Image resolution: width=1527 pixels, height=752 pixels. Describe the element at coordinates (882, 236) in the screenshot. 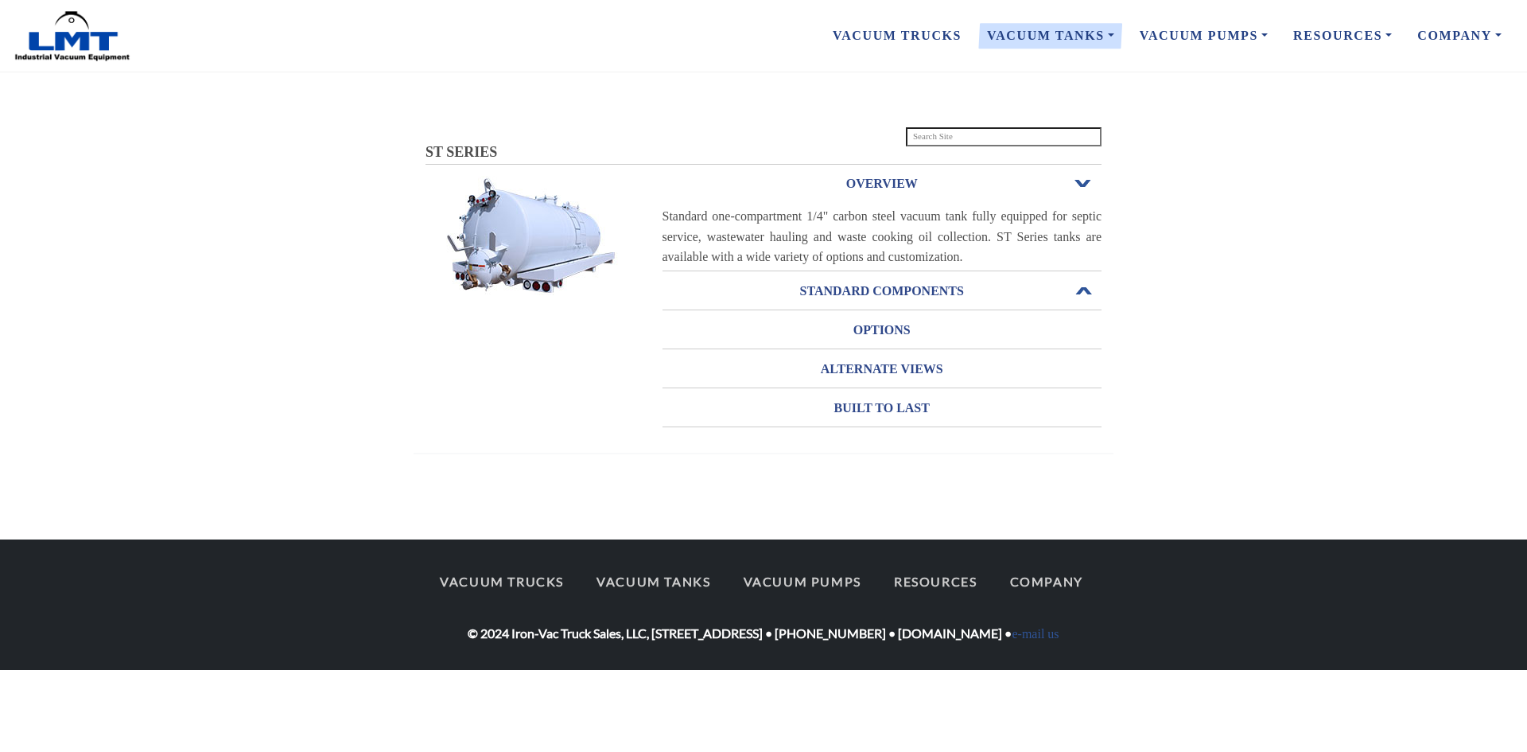

I see `div: Standard one-compartment 1/4" carbon steel vacuum tank fully equipped for septic service, wastewa...` at that location.